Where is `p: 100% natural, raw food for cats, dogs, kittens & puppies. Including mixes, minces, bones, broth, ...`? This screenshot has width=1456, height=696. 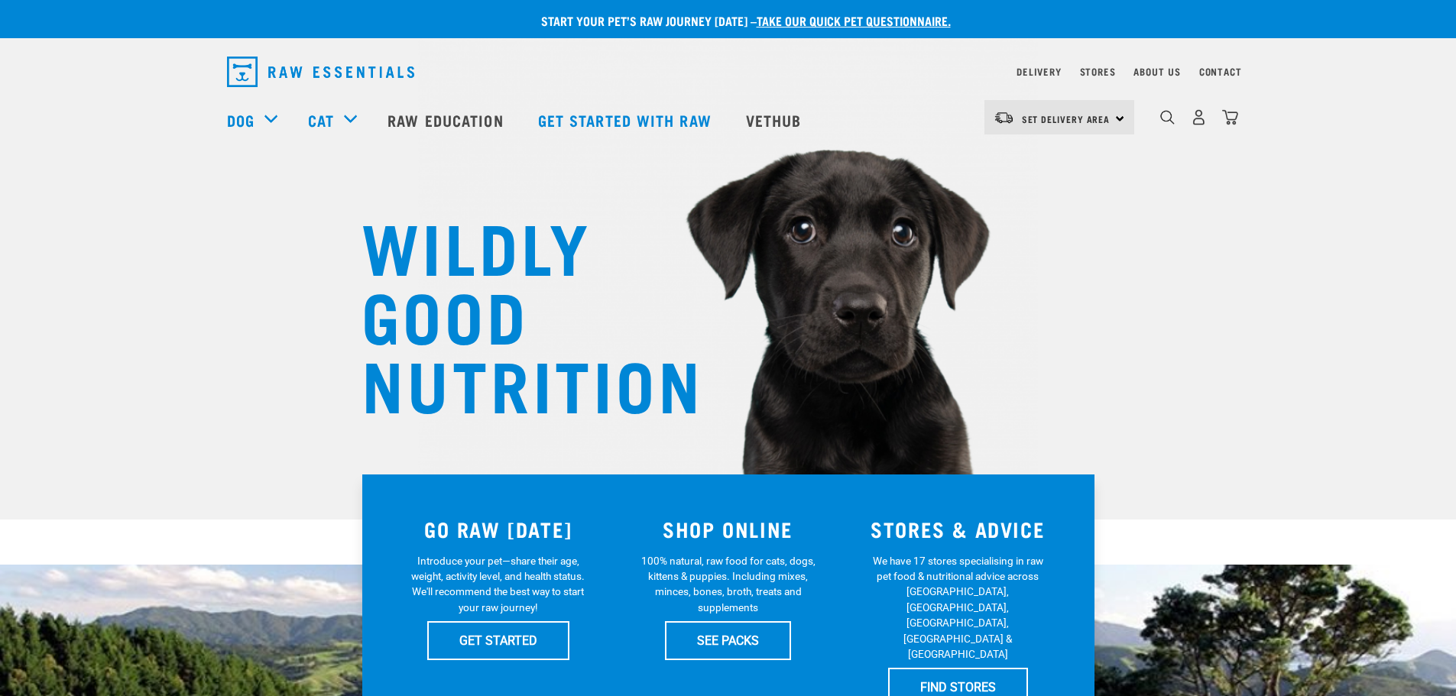 p: 100% natural, raw food for cats, dogs, kittens & puppies. Including mixes, minces, bones, broth, ... is located at coordinates (728, 585).